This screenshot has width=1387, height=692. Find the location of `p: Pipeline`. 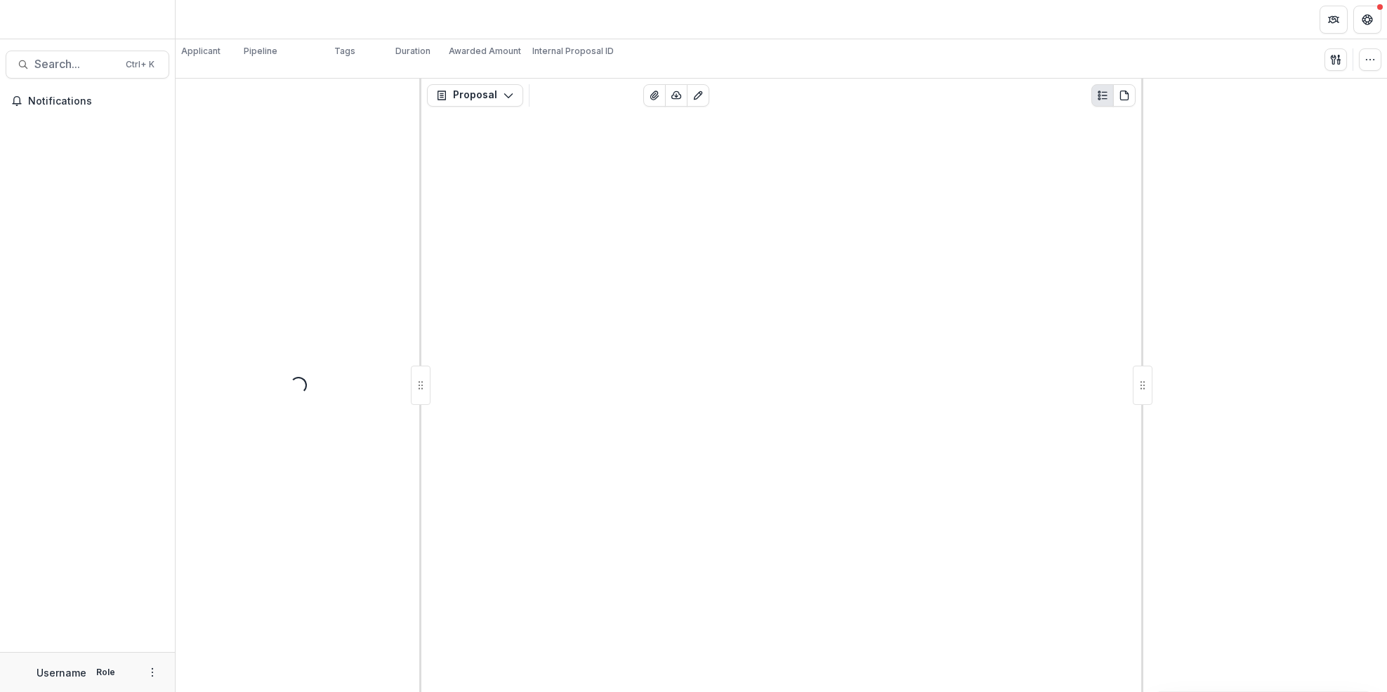

p: Pipeline is located at coordinates (260, 51).